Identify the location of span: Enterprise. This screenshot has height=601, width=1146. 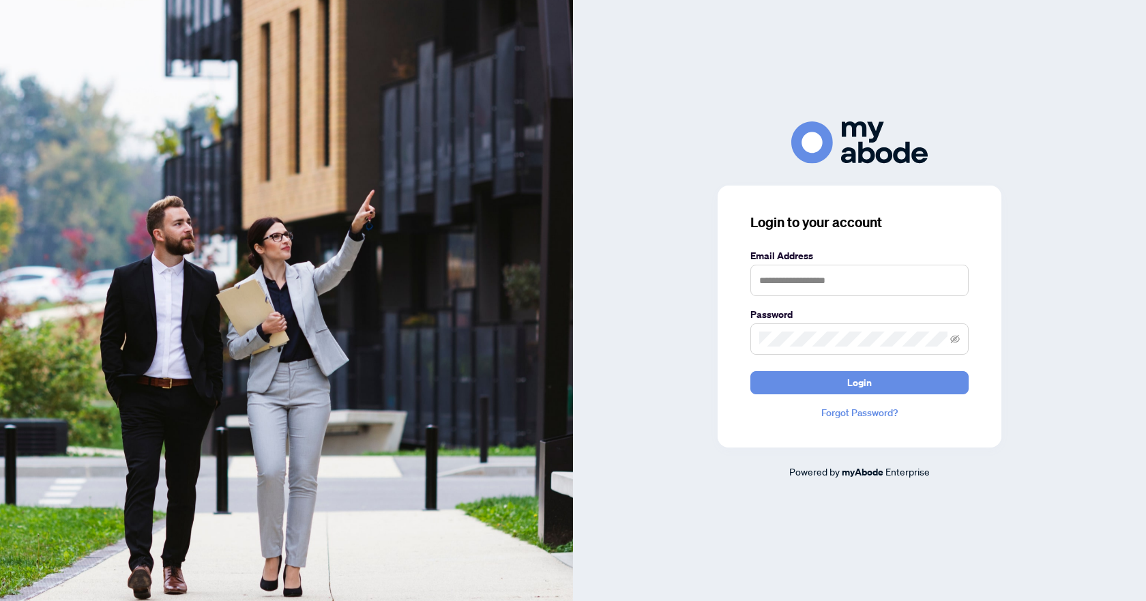
(907, 471).